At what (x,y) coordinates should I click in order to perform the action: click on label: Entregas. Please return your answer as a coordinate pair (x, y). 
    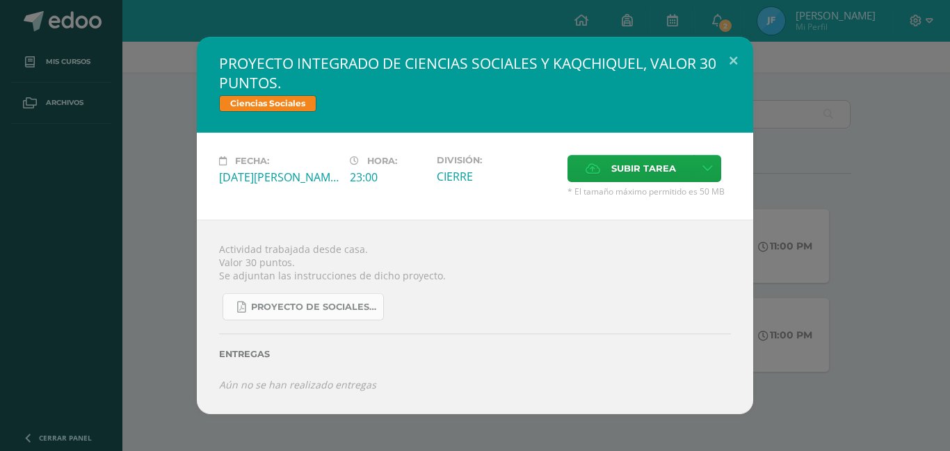
    Looking at the image, I should click on (475, 354).